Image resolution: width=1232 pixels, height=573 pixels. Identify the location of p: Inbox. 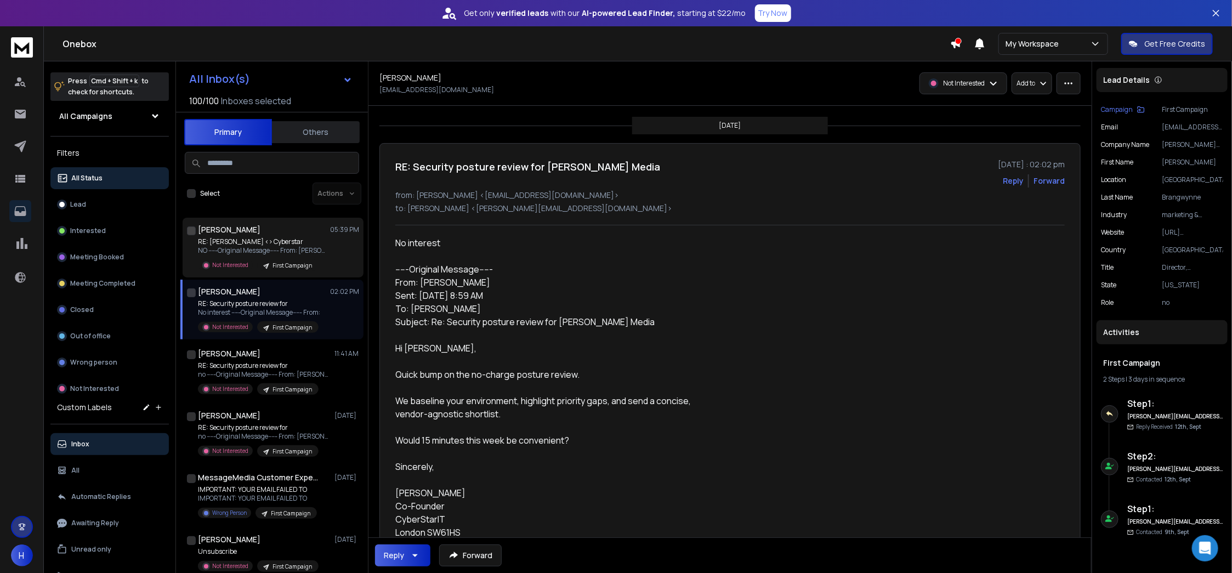
(80, 444).